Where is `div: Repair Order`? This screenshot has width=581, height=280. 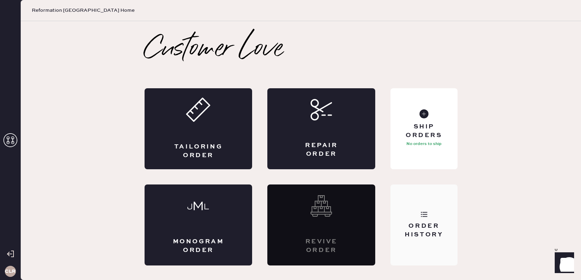
div: Repair Order is located at coordinates (321, 150).